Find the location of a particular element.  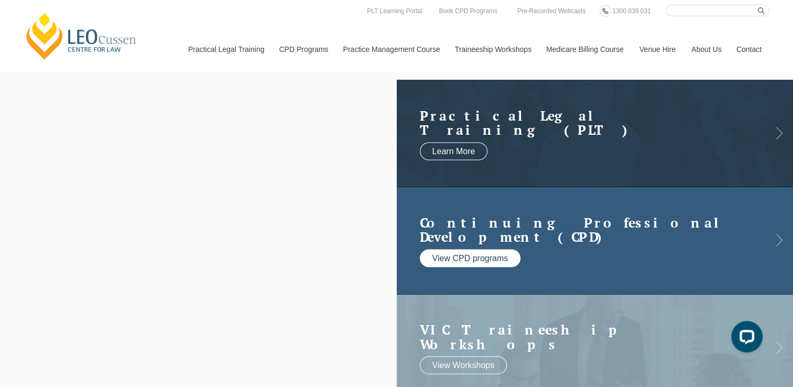

a: View Workshops is located at coordinates (464, 365).